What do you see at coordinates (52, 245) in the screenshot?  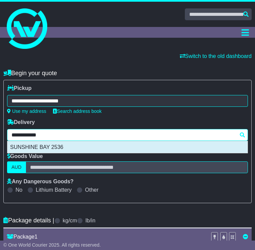 I see `span: © One World Courier 2025. All rights reserved.` at bounding box center [52, 245].